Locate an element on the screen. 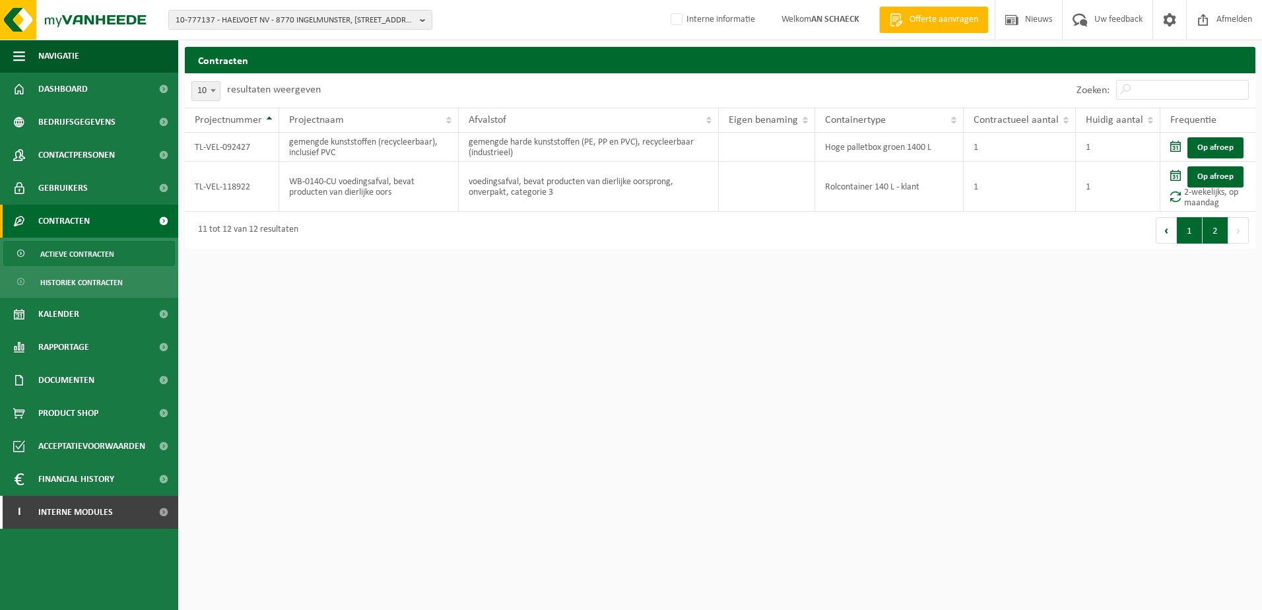  span: Containertype is located at coordinates (855, 120).